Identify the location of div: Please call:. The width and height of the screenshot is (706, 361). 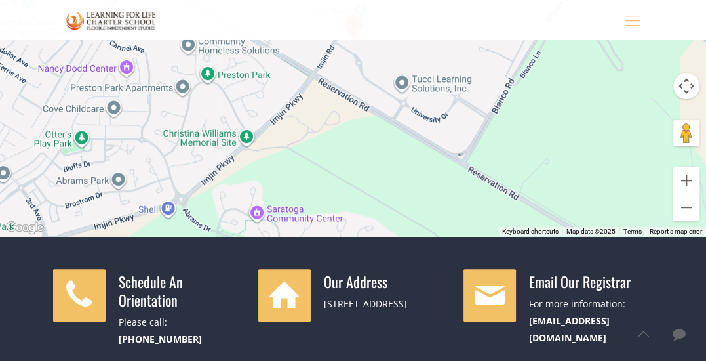
(180, 330).